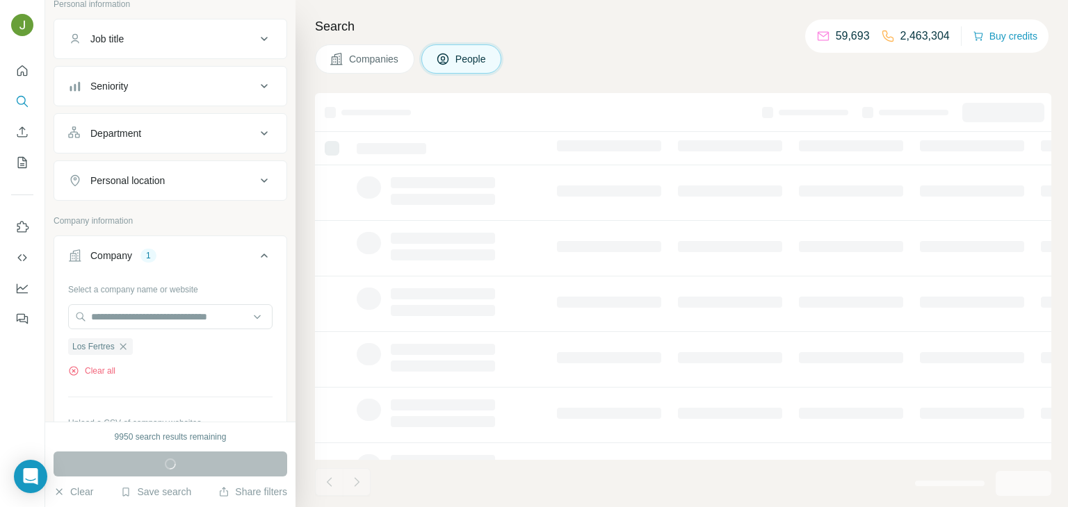 This screenshot has width=1068, height=507. I want to click on div: Seniority, so click(109, 86).